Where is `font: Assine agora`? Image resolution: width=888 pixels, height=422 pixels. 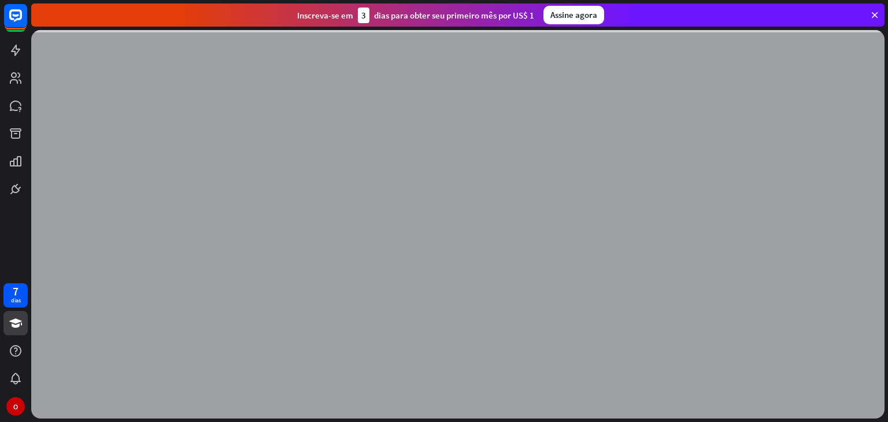 font: Assine agora is located at coordinates (573, 14).